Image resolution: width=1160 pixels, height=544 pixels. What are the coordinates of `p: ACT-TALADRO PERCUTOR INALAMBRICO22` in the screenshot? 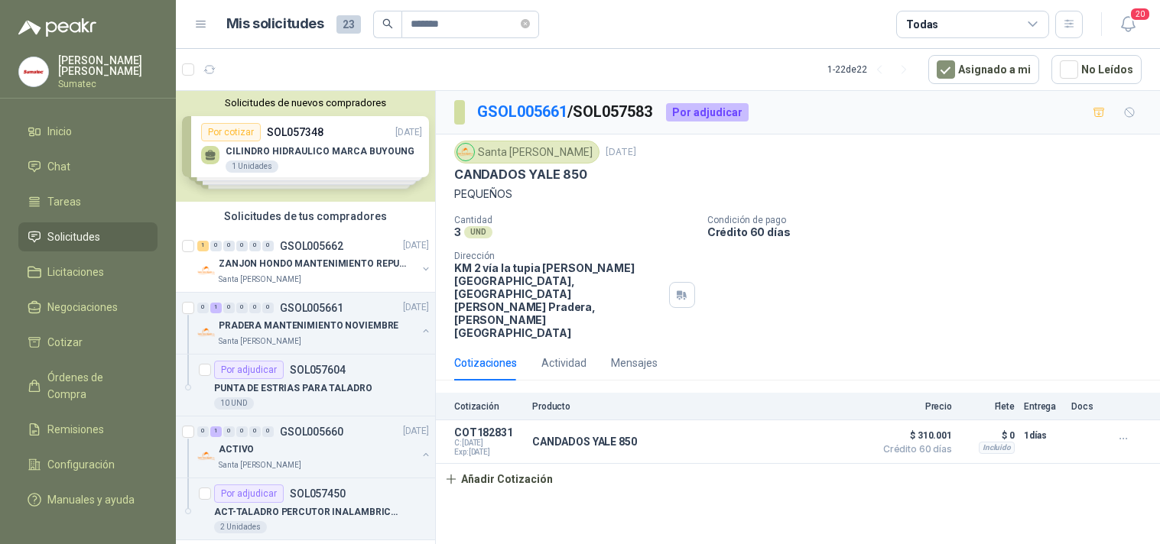 It's located at (309, 512).